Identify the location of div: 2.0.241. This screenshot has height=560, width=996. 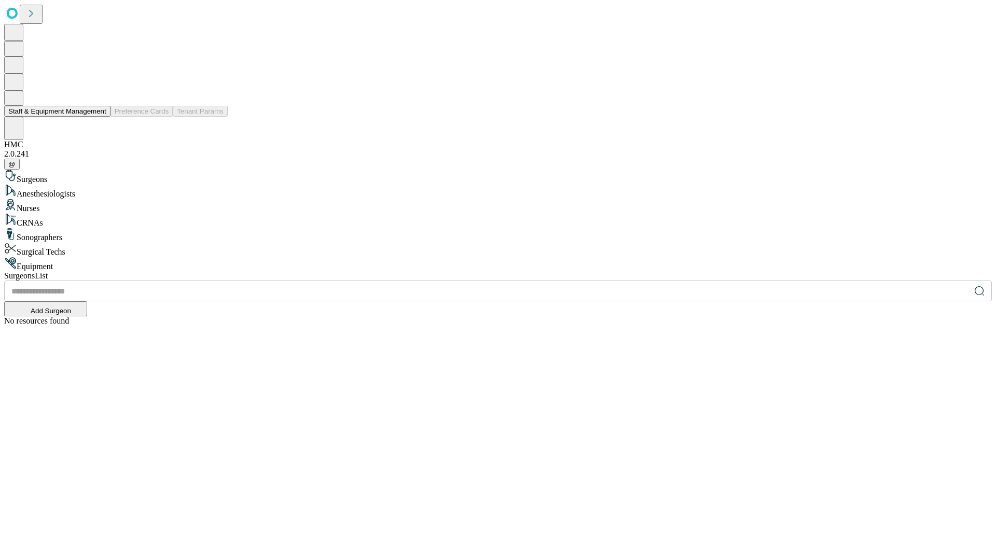
(498, 154).